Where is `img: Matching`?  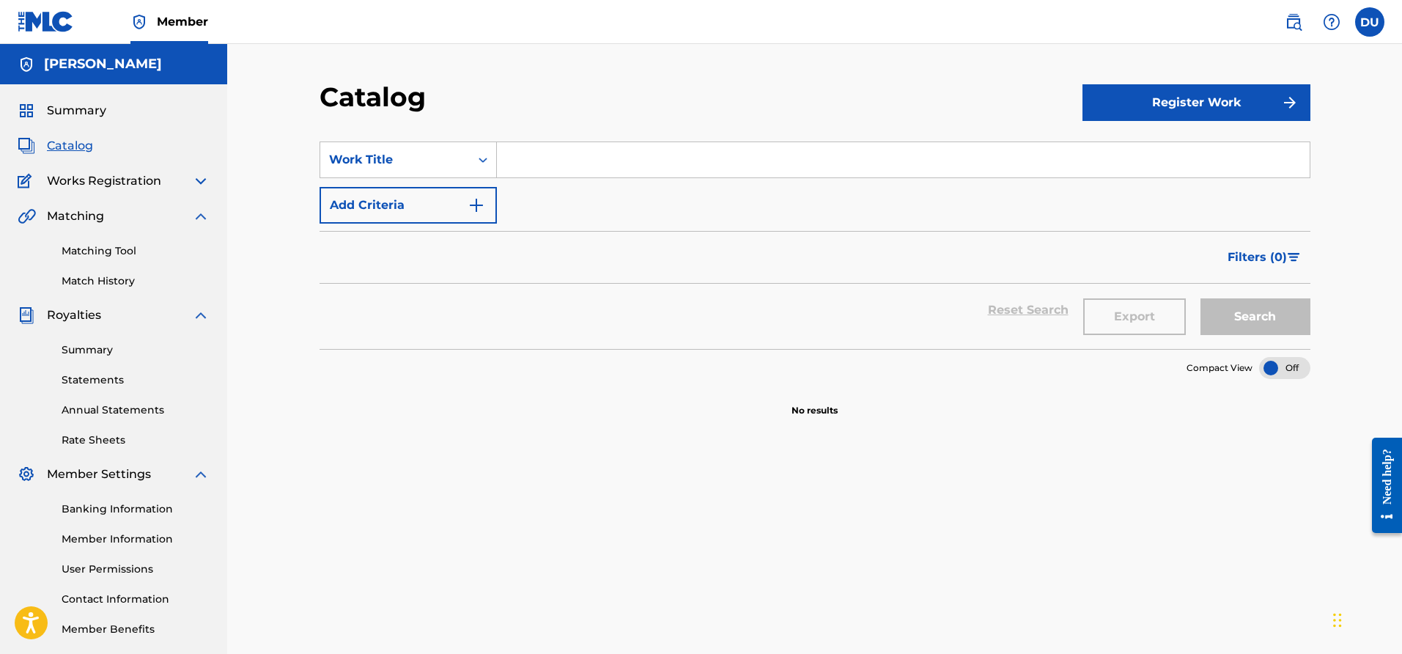
img: Matching is located at coordinates (26, 216).